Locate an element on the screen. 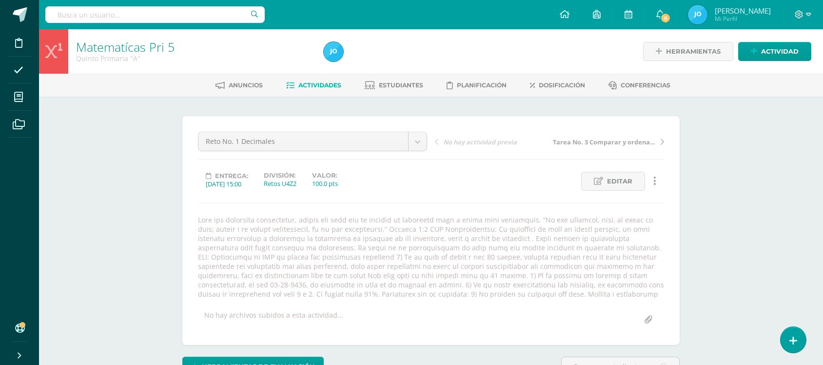  span: Anuncios is located at coordinates (246, 85).